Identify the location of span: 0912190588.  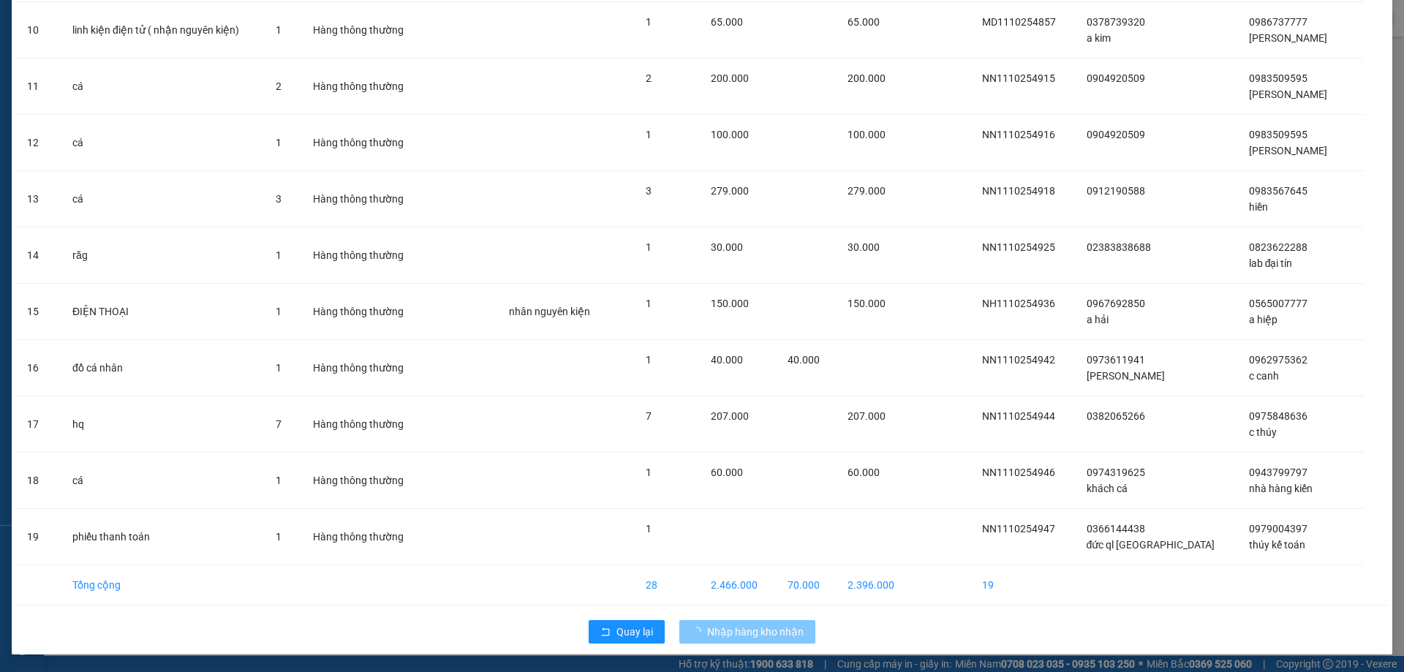
(1116, 191).